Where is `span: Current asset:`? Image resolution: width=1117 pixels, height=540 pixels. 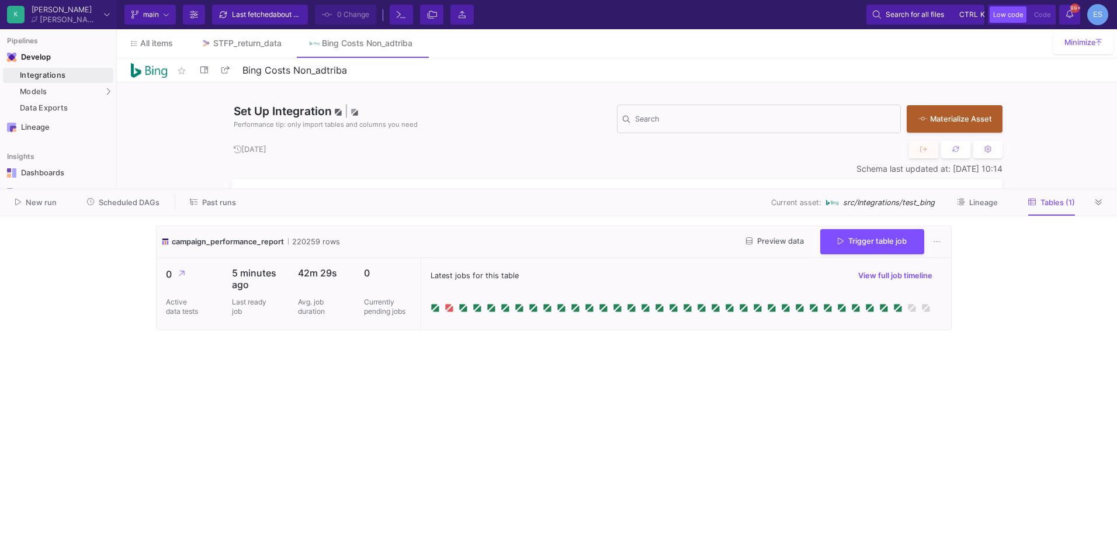
span: Current asset: is located at coordinates (796, 202).